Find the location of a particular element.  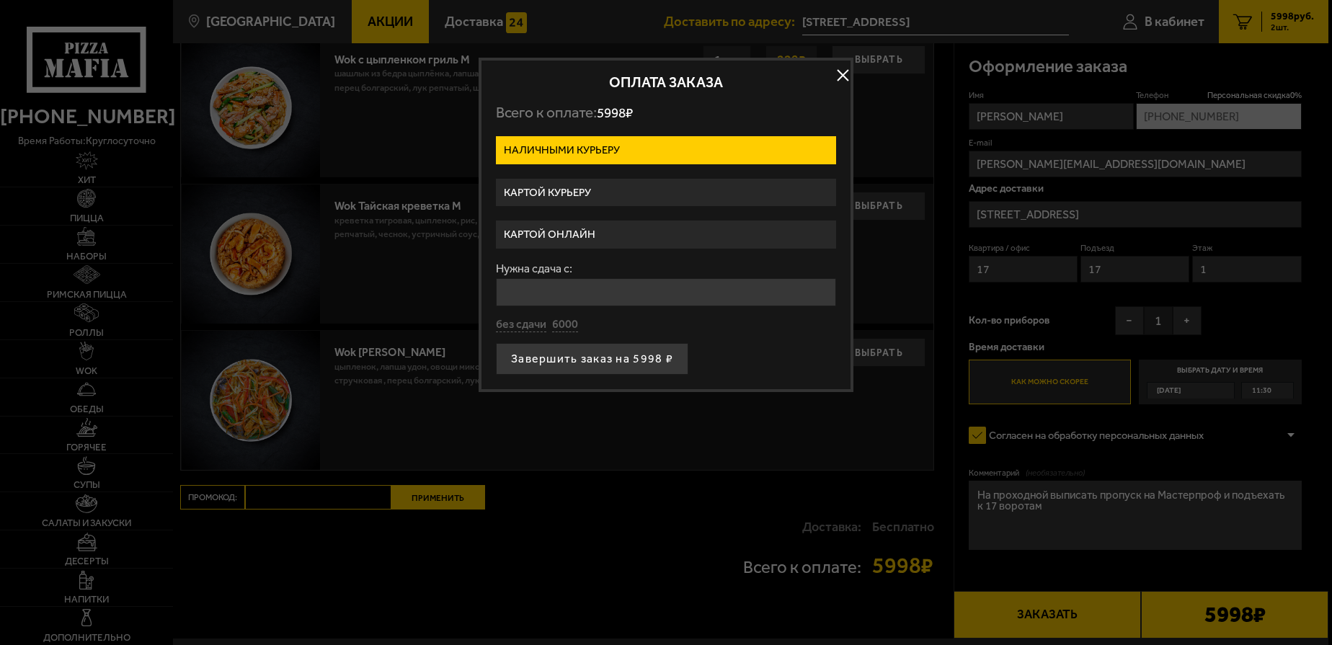

label: Картой онлайн is located at coordinates (666, 234).